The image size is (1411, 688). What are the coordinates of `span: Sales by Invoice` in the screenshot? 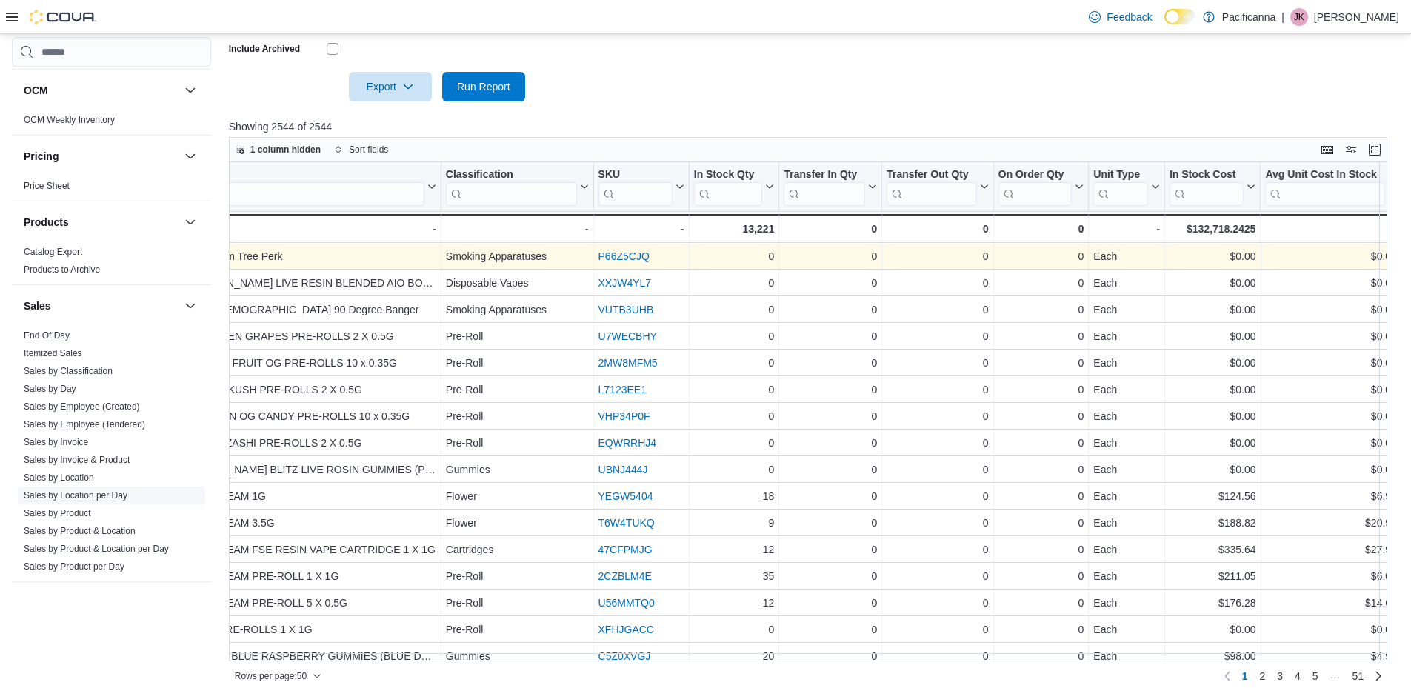 It's located at (56, 442).